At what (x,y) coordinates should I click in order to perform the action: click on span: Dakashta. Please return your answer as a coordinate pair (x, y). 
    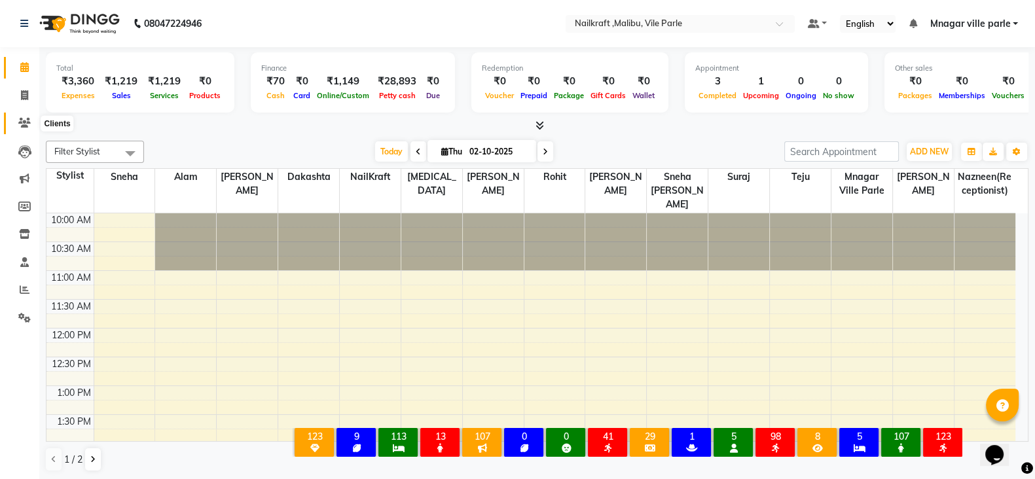
    Looking at the image, I should click on (308, 177).